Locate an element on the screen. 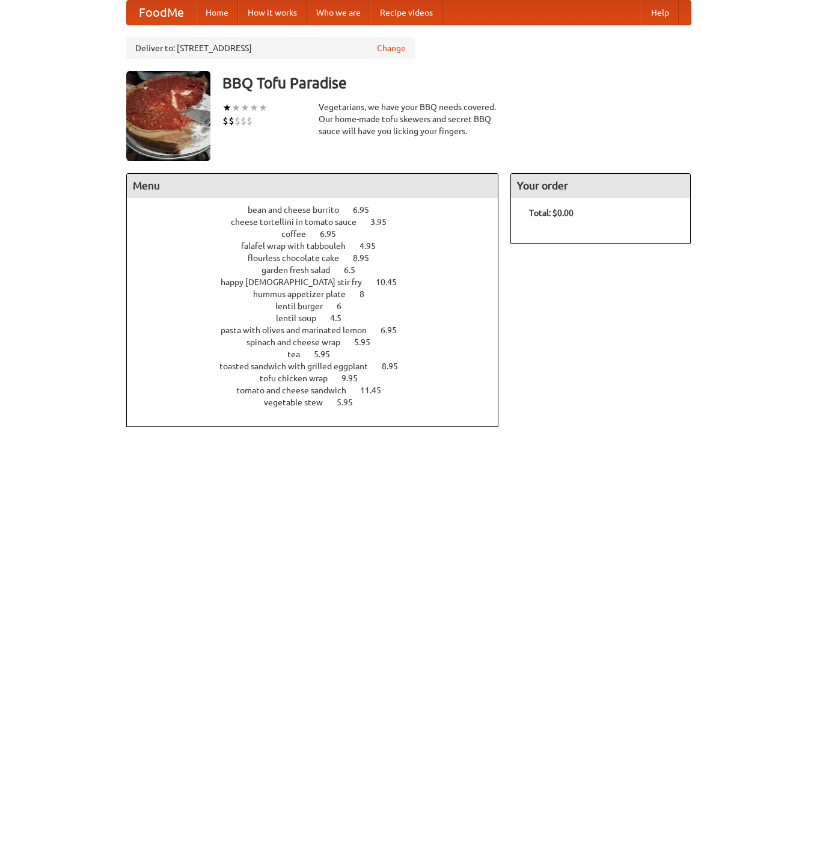 This screenshot has width=817, height=851. a: garden fresh salad 6.5 is located at coordinates (319, 270).